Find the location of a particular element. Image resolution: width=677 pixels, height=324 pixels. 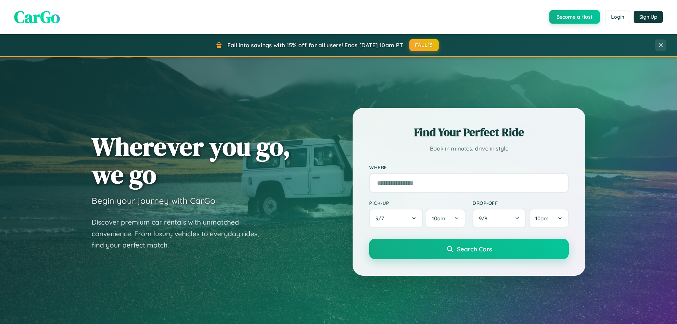

button: 9/8 is located at coordinates (500, 218).